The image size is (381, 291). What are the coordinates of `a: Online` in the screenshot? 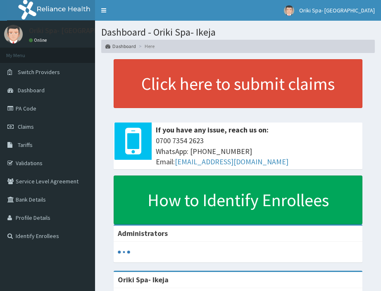 It's located at (39, 40).